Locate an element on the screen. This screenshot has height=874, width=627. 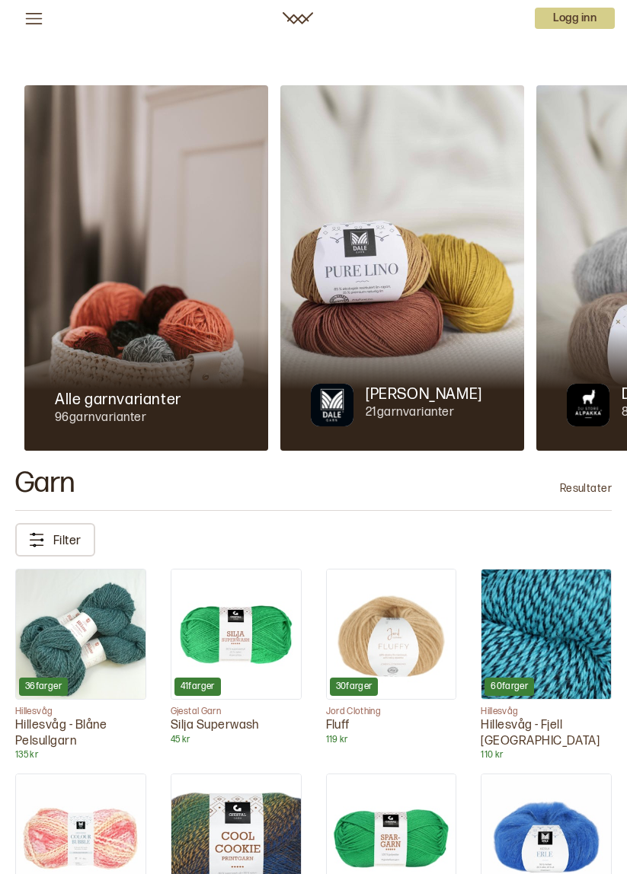
p: 60 farger is located at coordinates (509, 687).